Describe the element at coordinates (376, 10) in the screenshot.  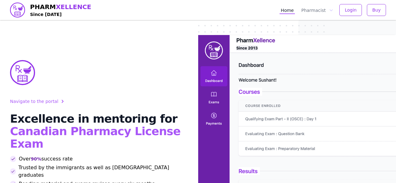
I see `span: Buy` at that location.